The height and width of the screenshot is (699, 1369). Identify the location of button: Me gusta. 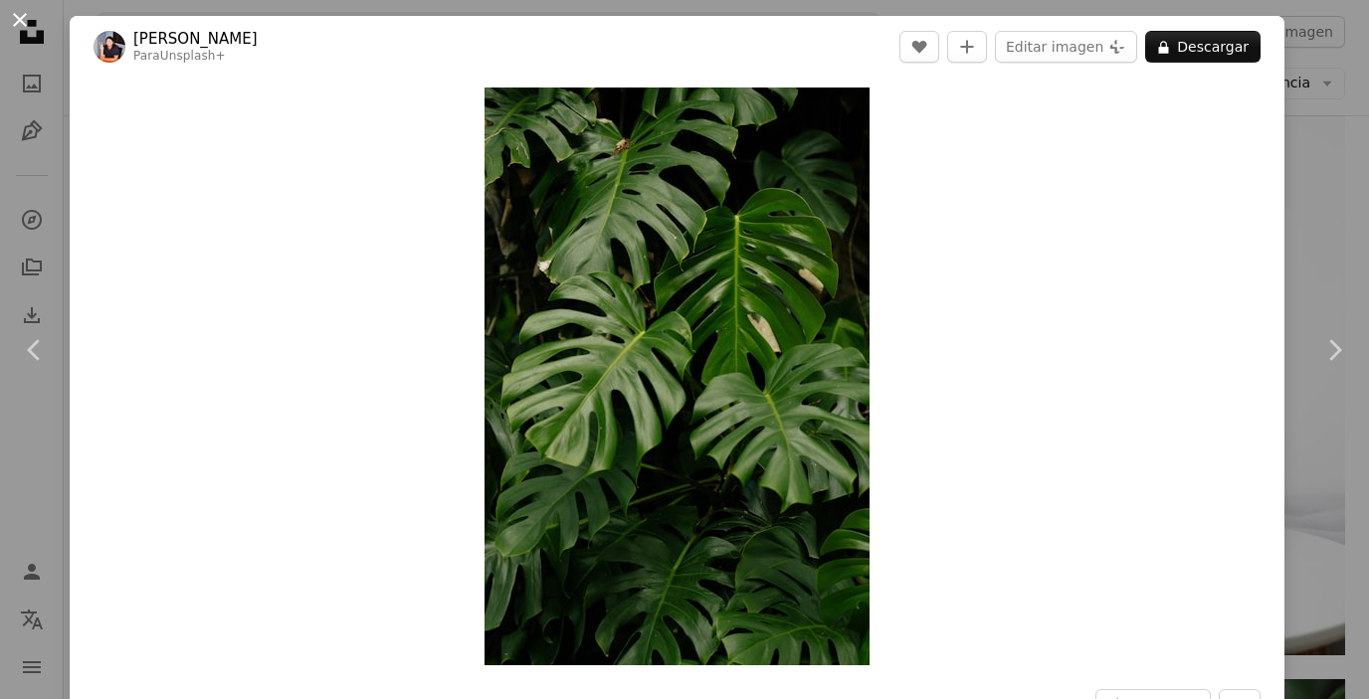
(919, 47).